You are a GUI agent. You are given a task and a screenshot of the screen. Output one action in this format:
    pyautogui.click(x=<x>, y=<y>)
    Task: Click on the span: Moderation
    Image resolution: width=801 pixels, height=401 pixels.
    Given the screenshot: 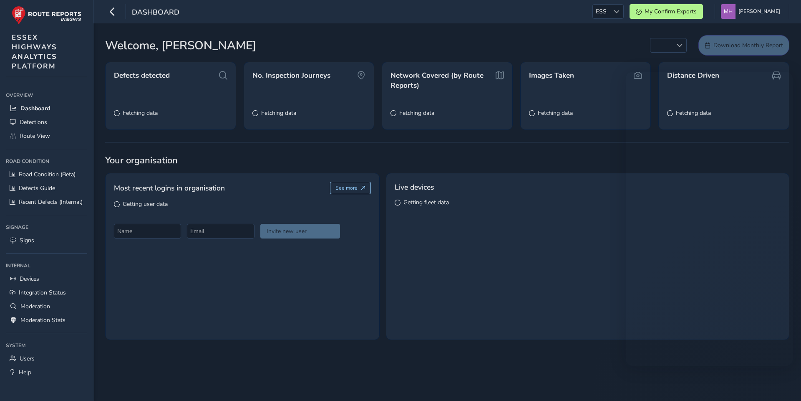 What is the action you would take?
    pyautogui.click(x=35, y=306)
    